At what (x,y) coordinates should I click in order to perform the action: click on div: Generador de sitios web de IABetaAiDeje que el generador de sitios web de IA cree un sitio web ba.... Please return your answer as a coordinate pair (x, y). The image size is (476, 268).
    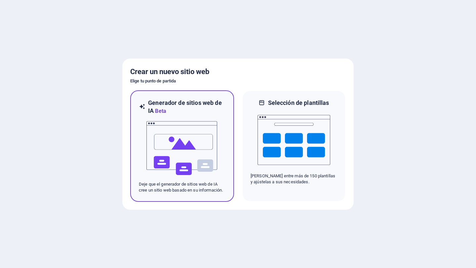
    Looking at the image, I should click on (182, 146).